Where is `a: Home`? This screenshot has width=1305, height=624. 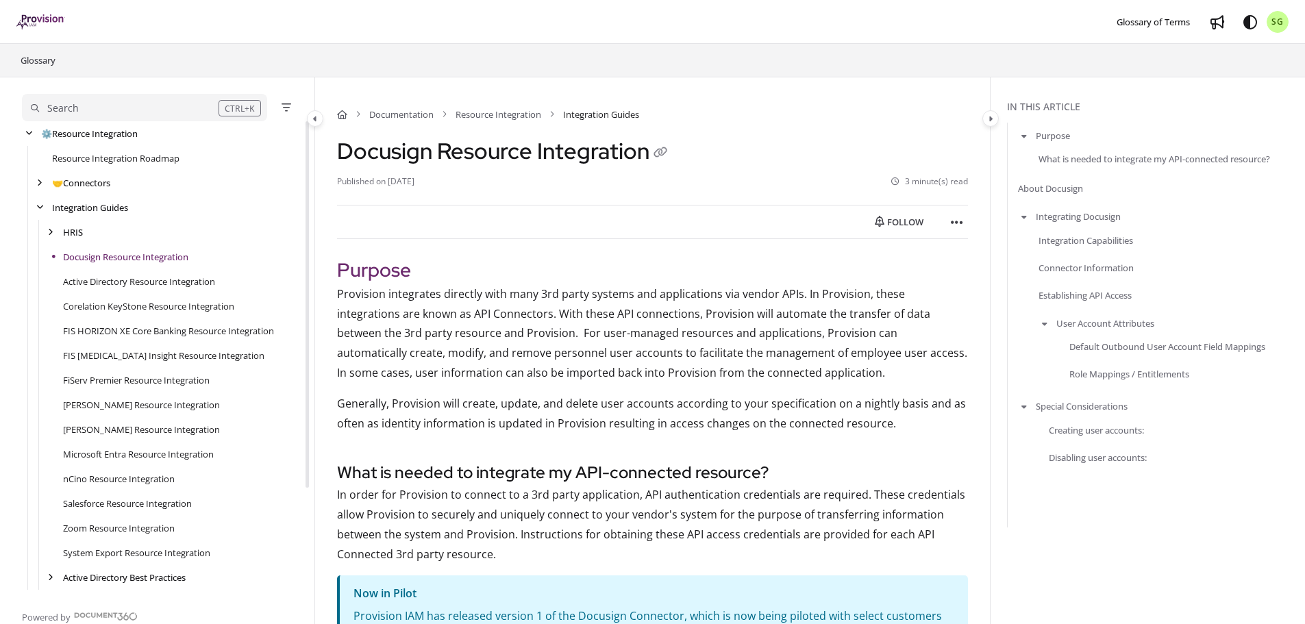
a: Home is located at coordinates (342, 114).